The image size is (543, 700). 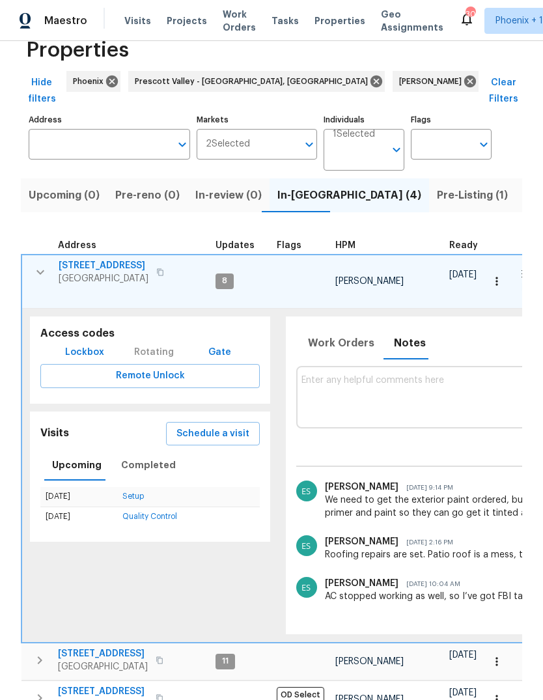 I want to click on span: Updates, so click(x=235, y=245).